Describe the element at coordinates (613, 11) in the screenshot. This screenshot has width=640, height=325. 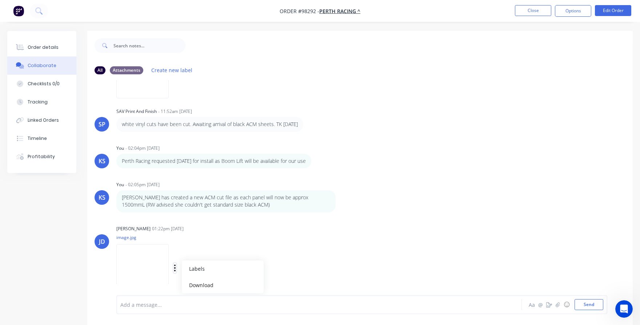
I see `button: Edit Order` at that location.